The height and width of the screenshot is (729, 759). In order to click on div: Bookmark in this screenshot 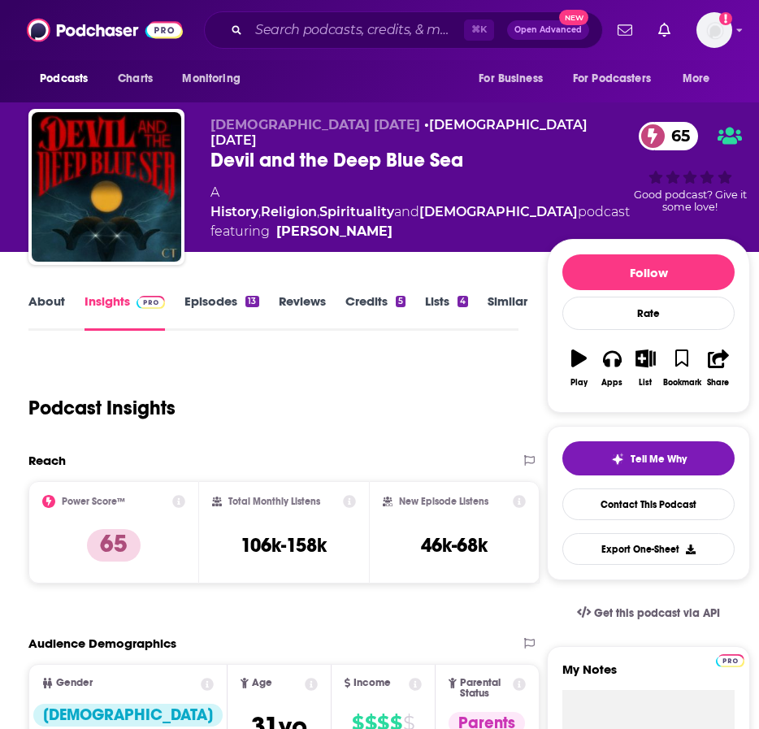, I will do `click(682, 383)`.